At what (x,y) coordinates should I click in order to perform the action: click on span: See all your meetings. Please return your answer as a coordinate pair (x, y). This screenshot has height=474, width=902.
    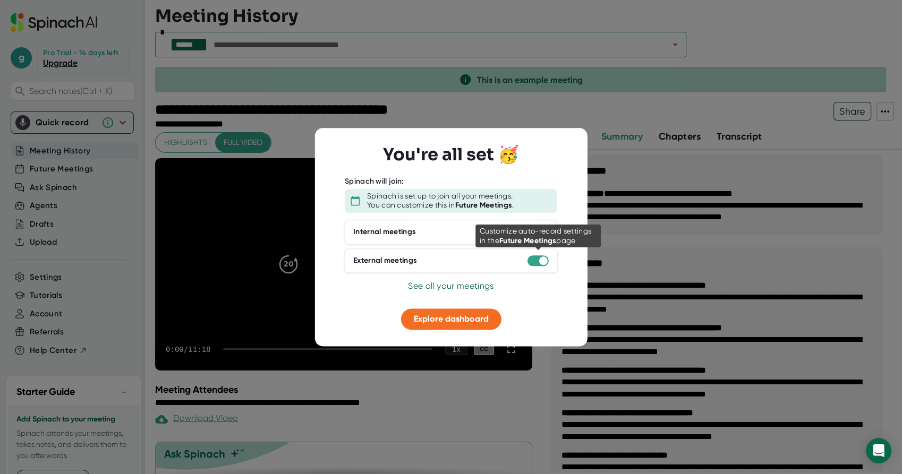
    Looking at the image, I should click on (450, 286).